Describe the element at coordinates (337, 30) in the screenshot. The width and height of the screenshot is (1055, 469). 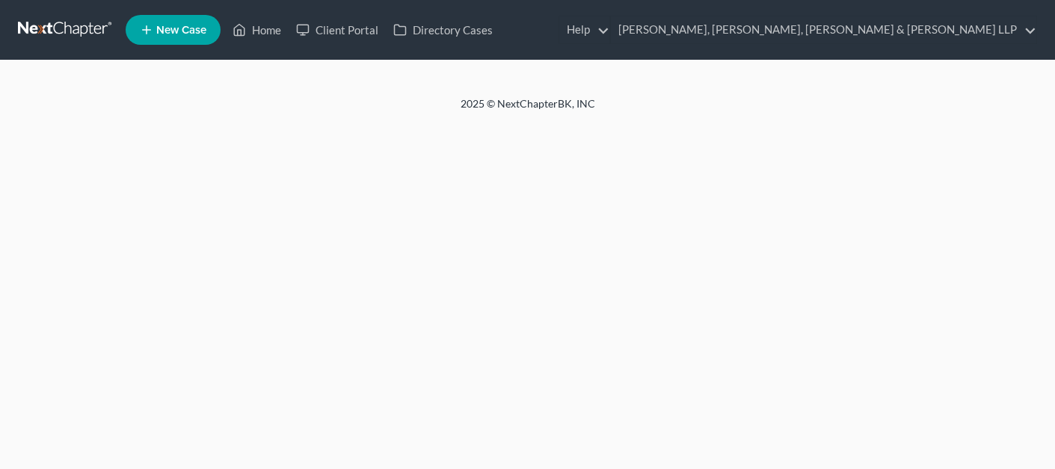
I see `a: Client Portal` at that location.